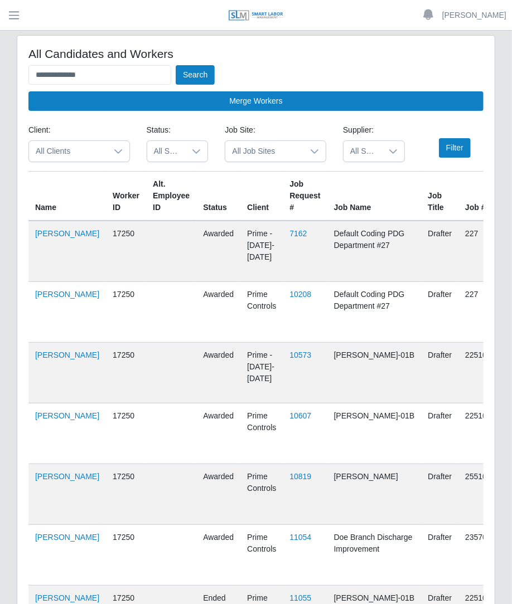 The image size is (512, 604). I want to click on h4: All Candidates and Workers, so click(256, 54).